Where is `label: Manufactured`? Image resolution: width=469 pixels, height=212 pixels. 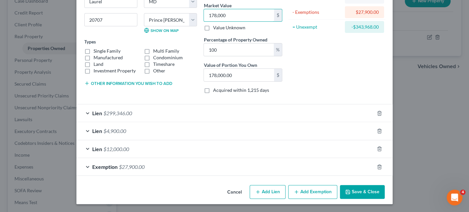
label: Manufactured is located at coordinates (108, 58).